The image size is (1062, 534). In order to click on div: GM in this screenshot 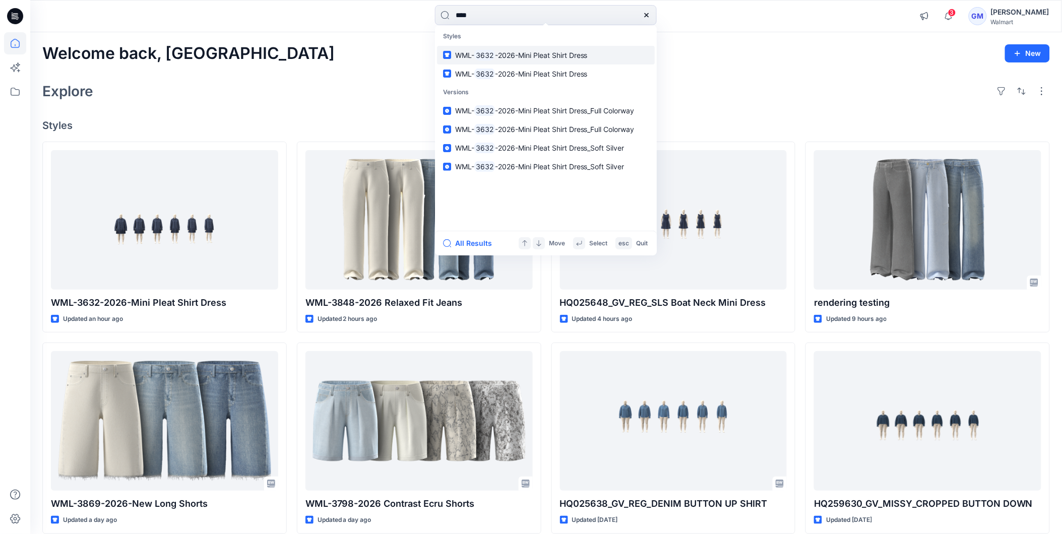, I will do `click(978, 16)`.